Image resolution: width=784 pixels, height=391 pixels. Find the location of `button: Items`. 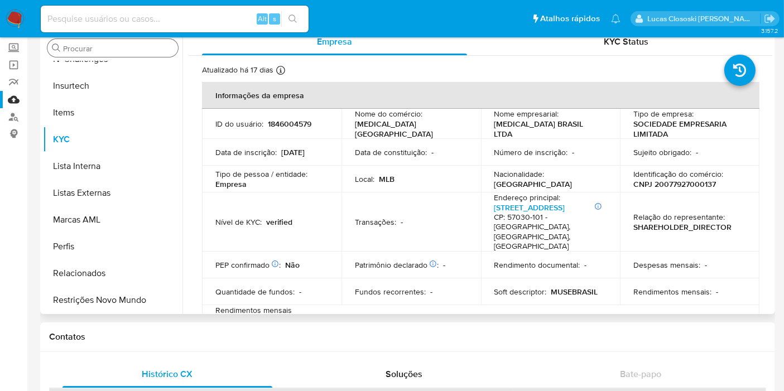

button: Items is located at coordinates (113, 113).